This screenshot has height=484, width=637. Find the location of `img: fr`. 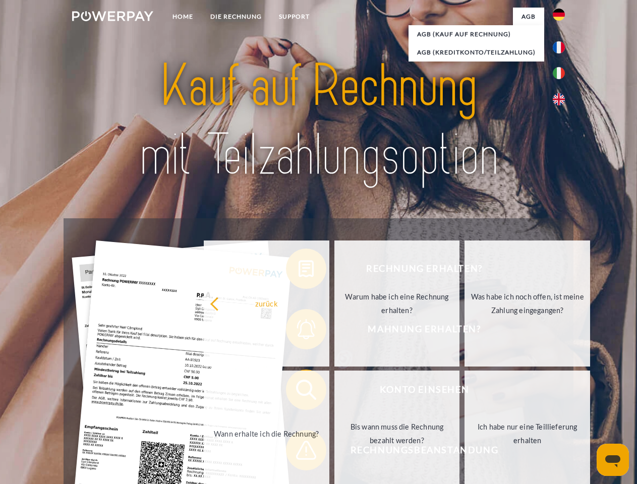

img: fr is located at coordinates (559, 47).